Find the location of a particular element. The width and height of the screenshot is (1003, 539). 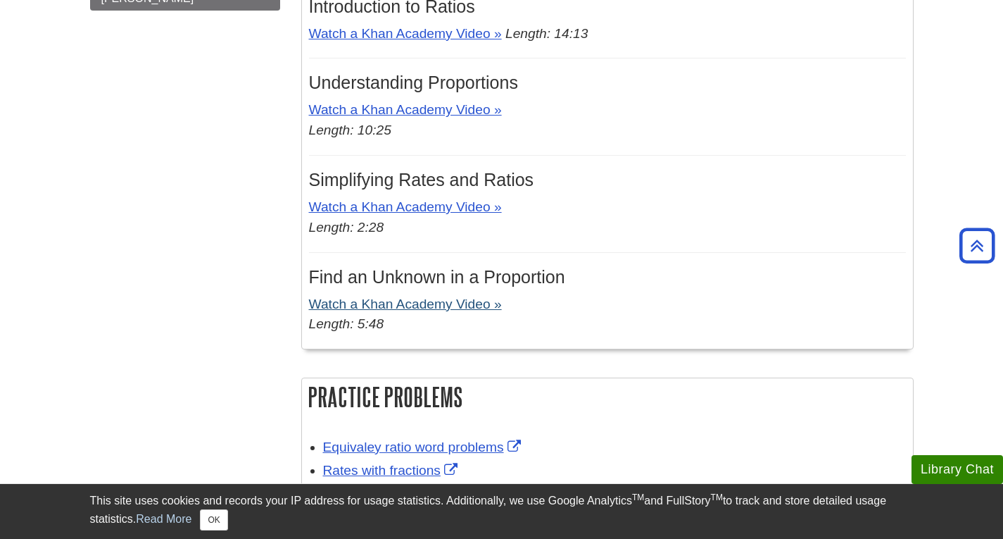

button: Close is located at coordinates (213, 520).